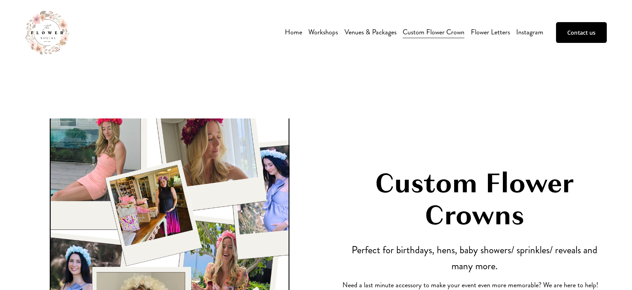  I want to click on h1: Custom Flower Crowns, so click(474, 199).